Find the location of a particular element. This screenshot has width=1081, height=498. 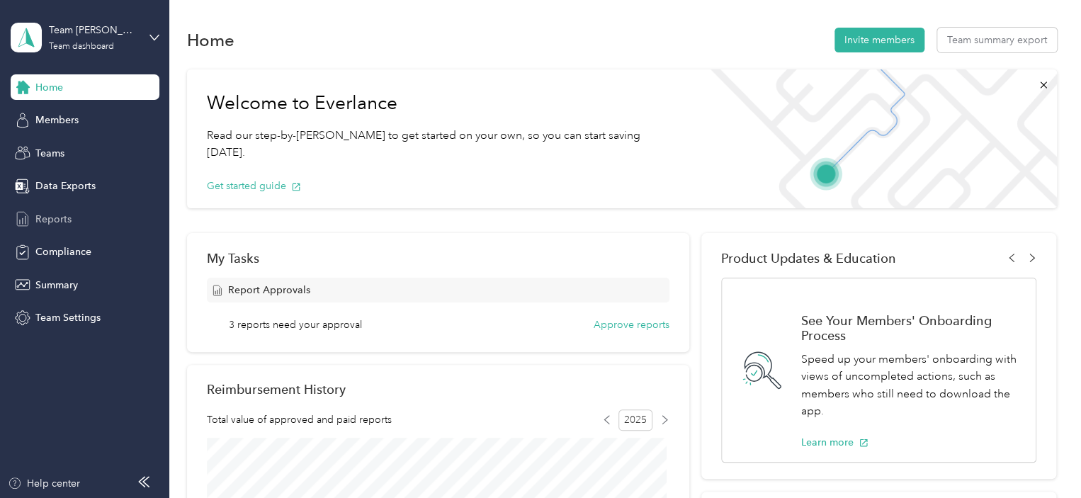

button: Approve reports is located at coordinates (631, 325).